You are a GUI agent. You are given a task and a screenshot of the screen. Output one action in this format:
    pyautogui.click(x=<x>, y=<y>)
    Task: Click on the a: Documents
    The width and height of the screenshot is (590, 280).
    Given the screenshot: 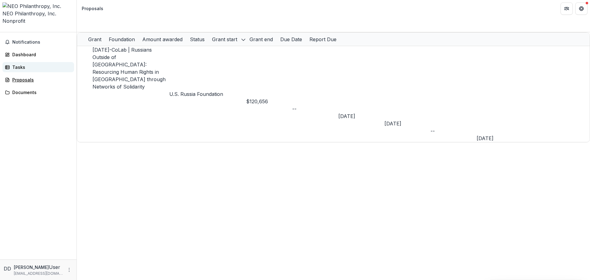 What is the action you would take?
    pyautogui.click(x=38, y=92)
    